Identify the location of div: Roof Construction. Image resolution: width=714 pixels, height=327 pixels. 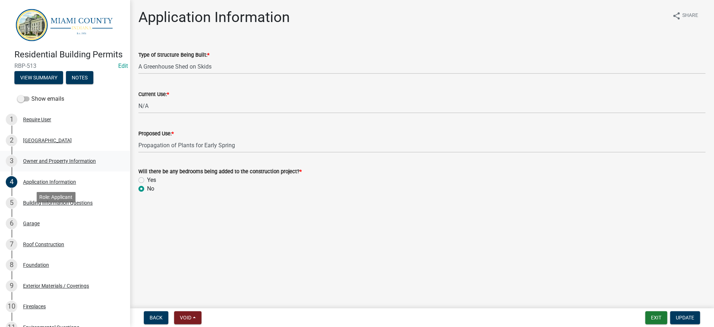
(44, 244).